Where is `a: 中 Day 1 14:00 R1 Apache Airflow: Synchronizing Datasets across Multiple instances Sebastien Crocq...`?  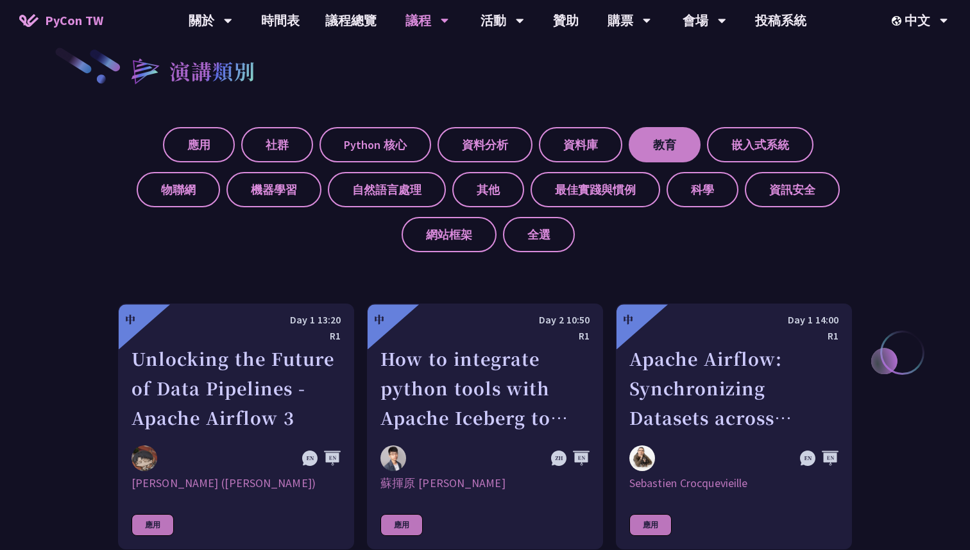 a: 中 Day 1 14:00 R1 Apache Airflow: Synchronizing Datasets across Multiple instances Sebastien Crocq... is located at coordinates (734, 426).